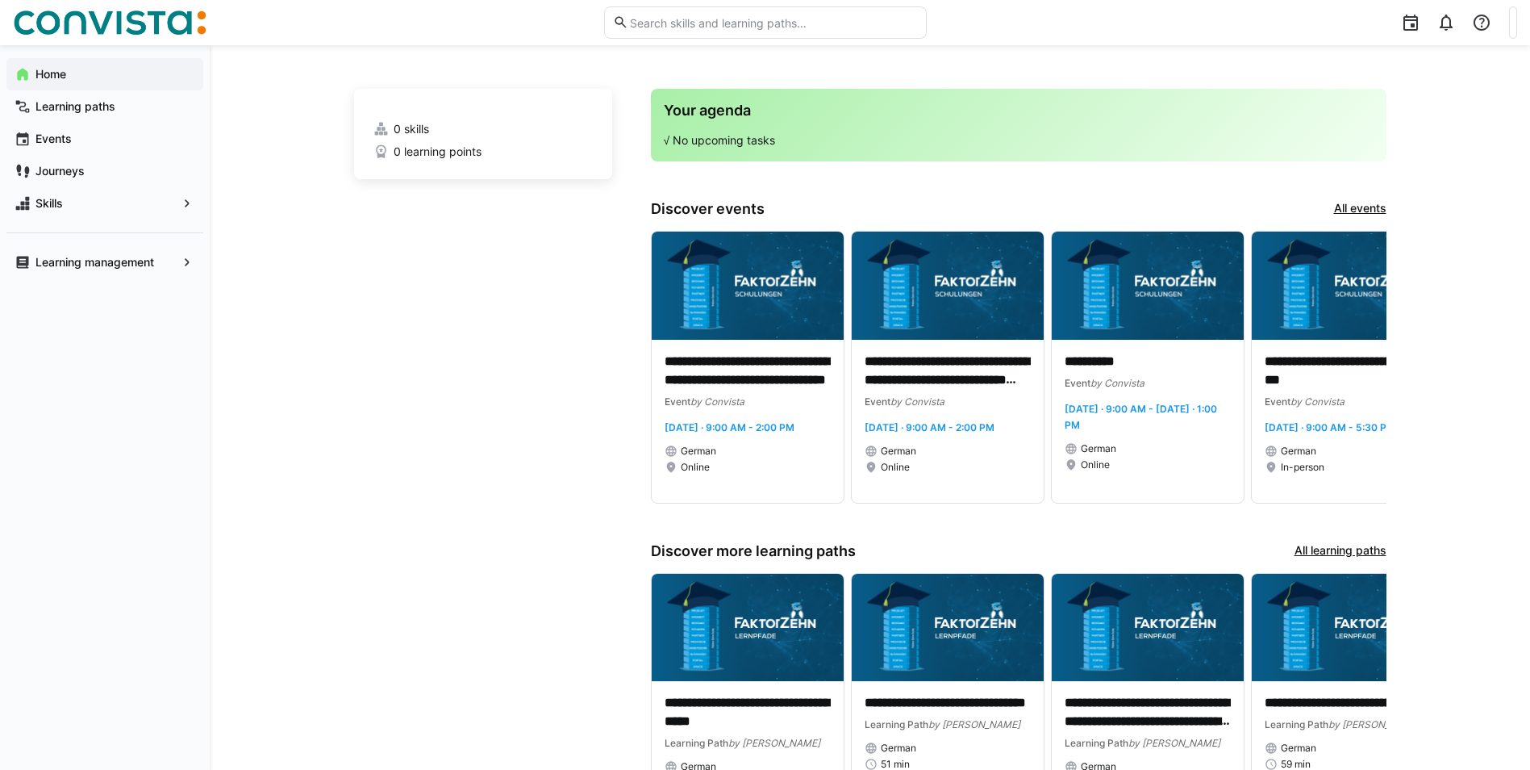 The width and height of the screenshot is (1530, 770). Describe the element at coordinates (411, 129) in the screenshot. I see `span: 0 skills` at that location.